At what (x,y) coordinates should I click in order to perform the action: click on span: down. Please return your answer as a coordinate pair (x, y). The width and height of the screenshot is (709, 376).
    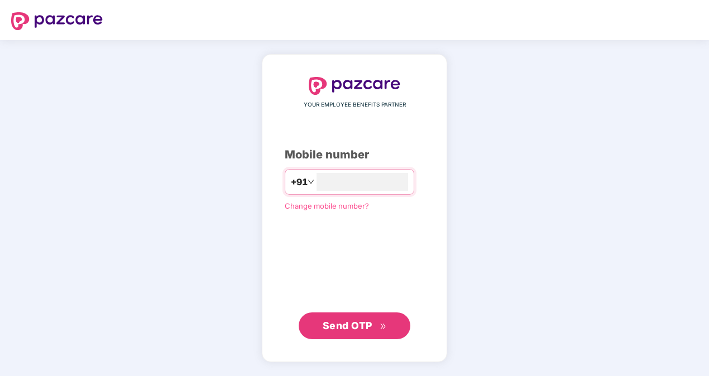
    Looking at the image, I should click on (311, 182).